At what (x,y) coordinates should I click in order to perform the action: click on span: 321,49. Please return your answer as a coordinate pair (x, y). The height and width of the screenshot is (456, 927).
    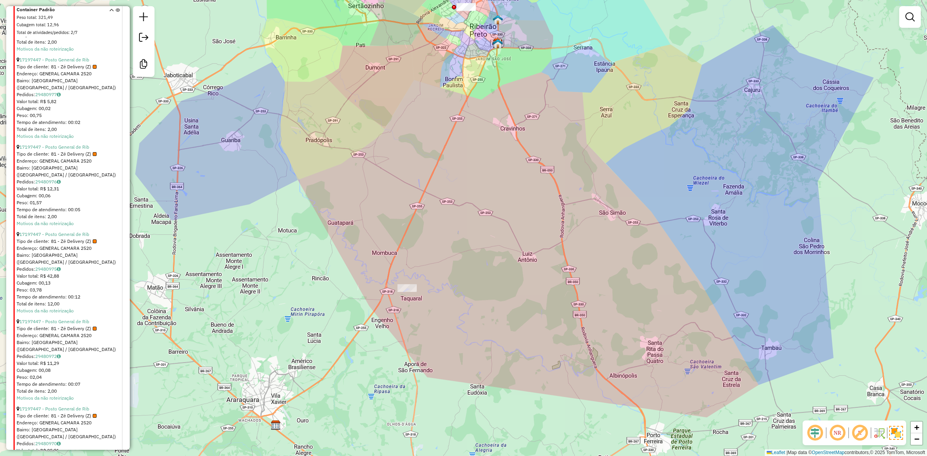
    Looking at the image, I should click on (46, 17).